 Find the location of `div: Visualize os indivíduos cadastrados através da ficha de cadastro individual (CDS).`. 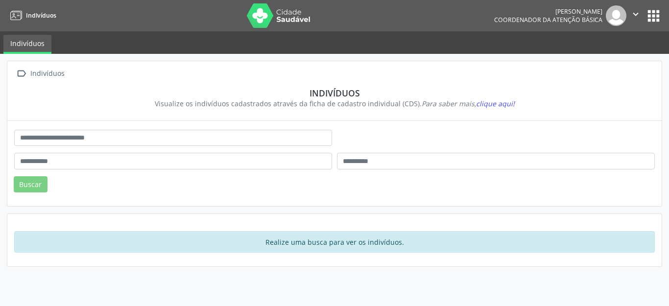

div: Visualize os indivíduos cadastrados através da ficha de cadastro individual (CDS). is located at coordinates (335, 103).